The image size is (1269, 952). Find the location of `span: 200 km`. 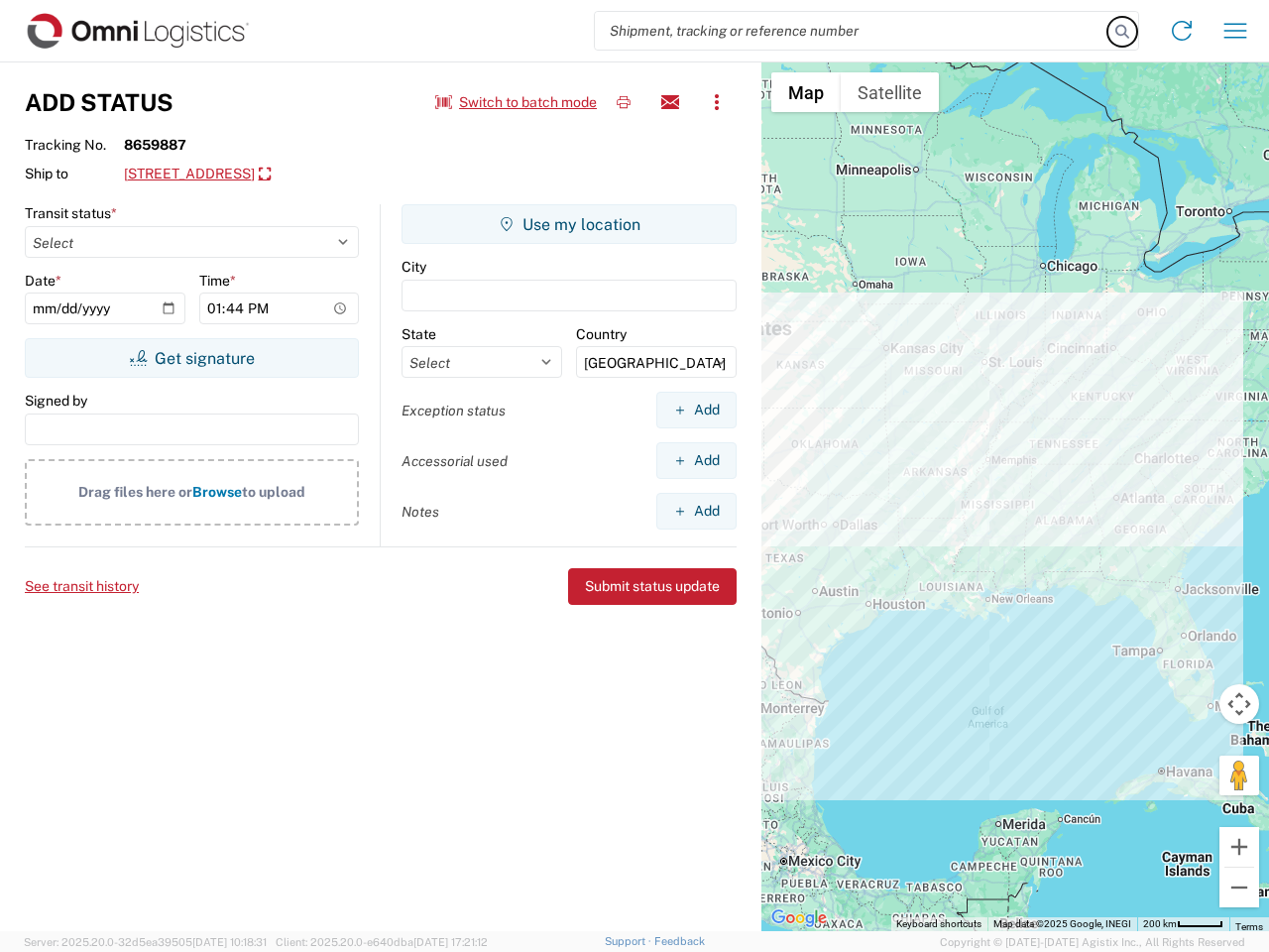

span: 200 km is located at coordinates (1161, 923).